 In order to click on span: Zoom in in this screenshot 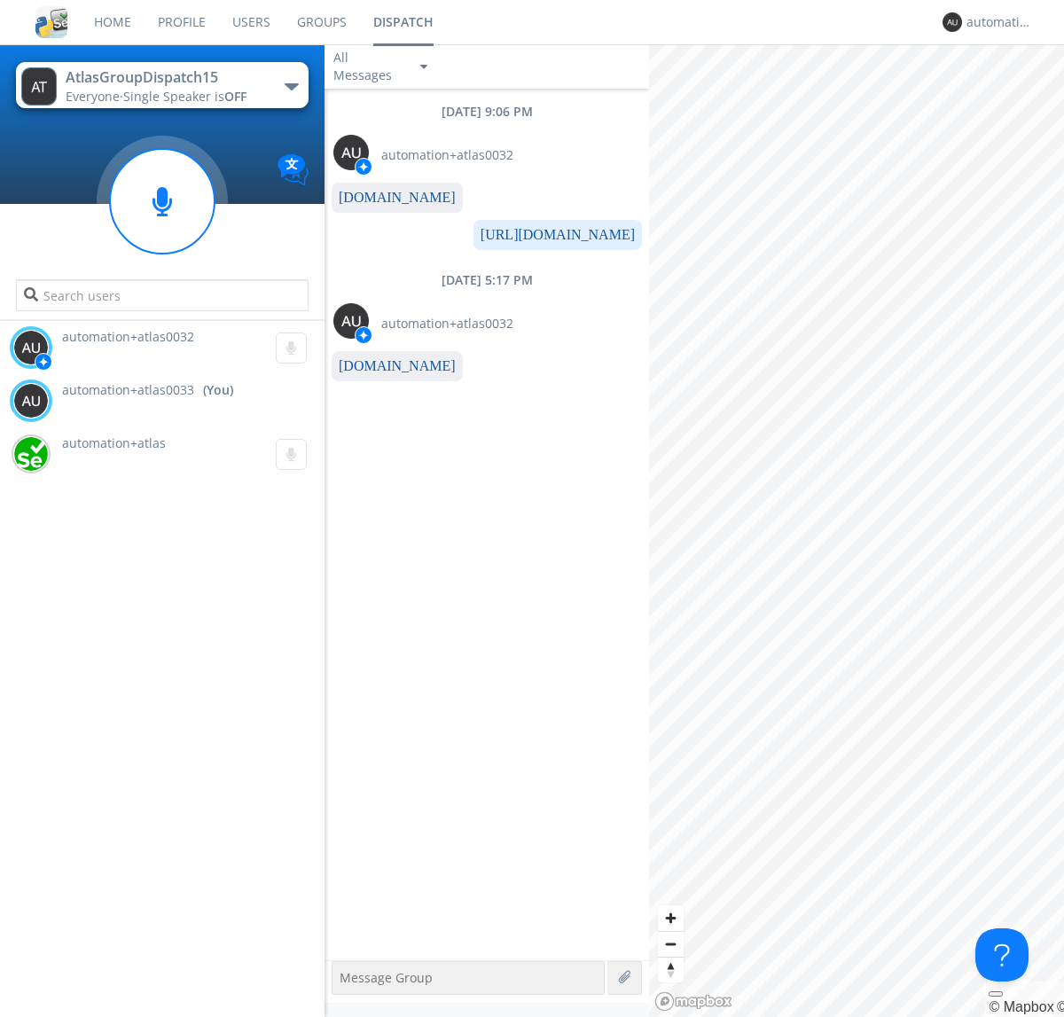, I will do `click(670, 917)`.